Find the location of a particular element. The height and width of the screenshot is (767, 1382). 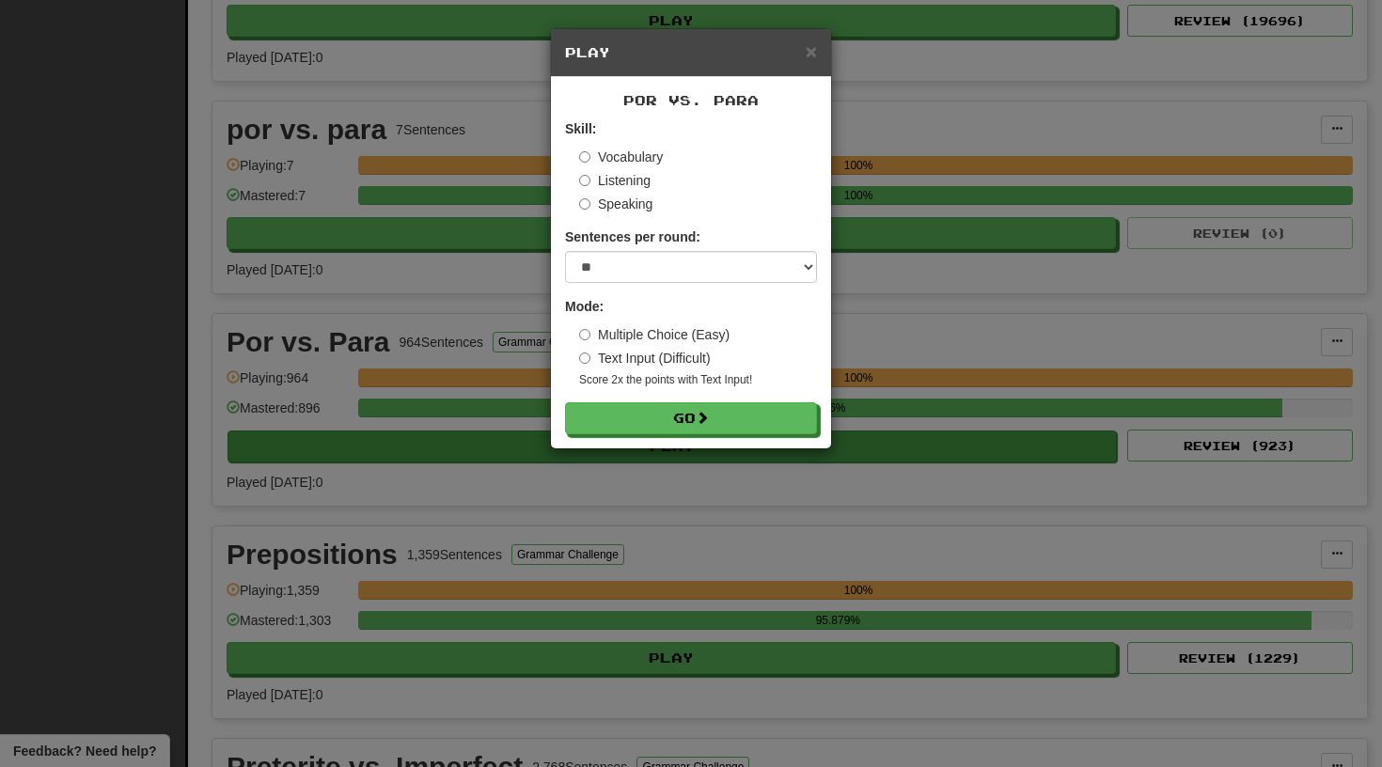

button: Close is located at coordinates (811, 51).